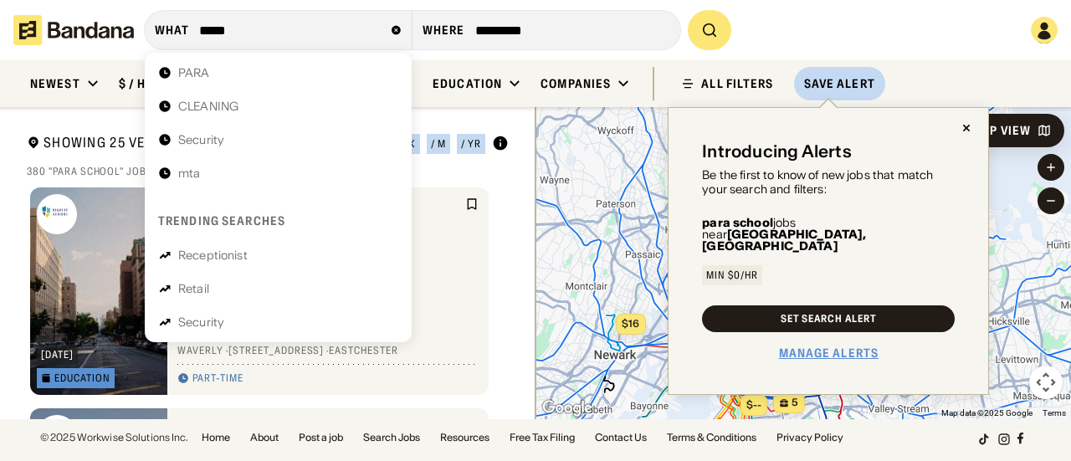  What do you see at coordinates (828, 182) in the screenshot?
I see `div: Be the first to know of new jobs that match your search and filters:` at bounding box center [828, 182].